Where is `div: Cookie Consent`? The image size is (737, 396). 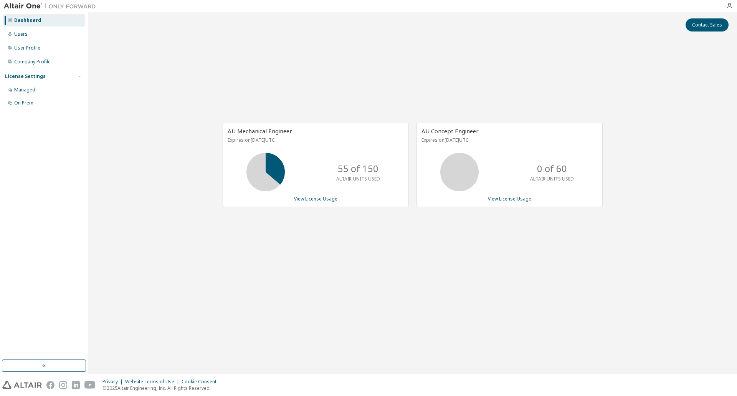
div: Cookie Consent is located at coordinates (201, 382).